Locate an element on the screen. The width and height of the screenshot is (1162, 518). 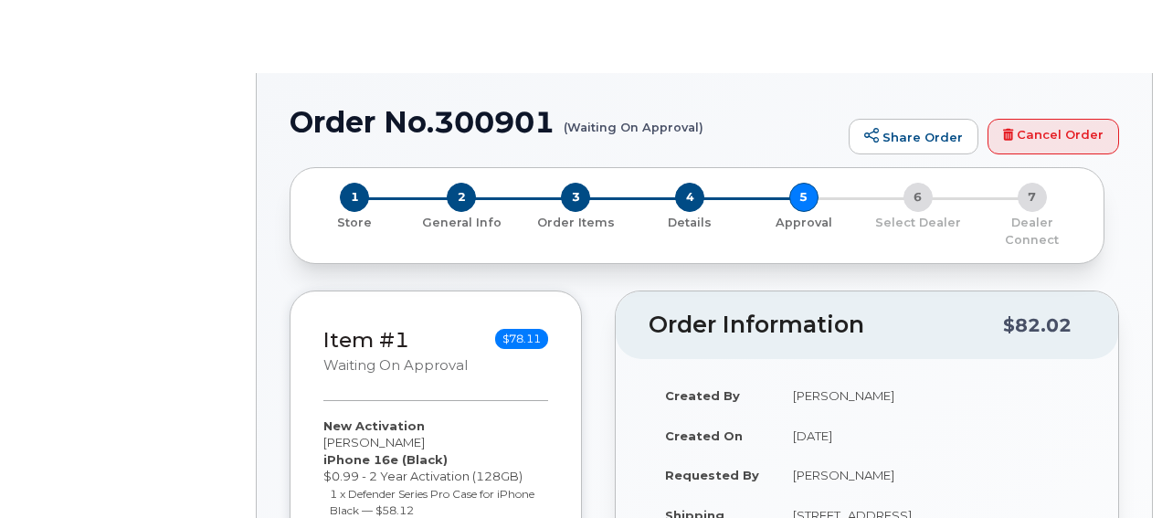
span: 2 is located at coordinates (461, 197).